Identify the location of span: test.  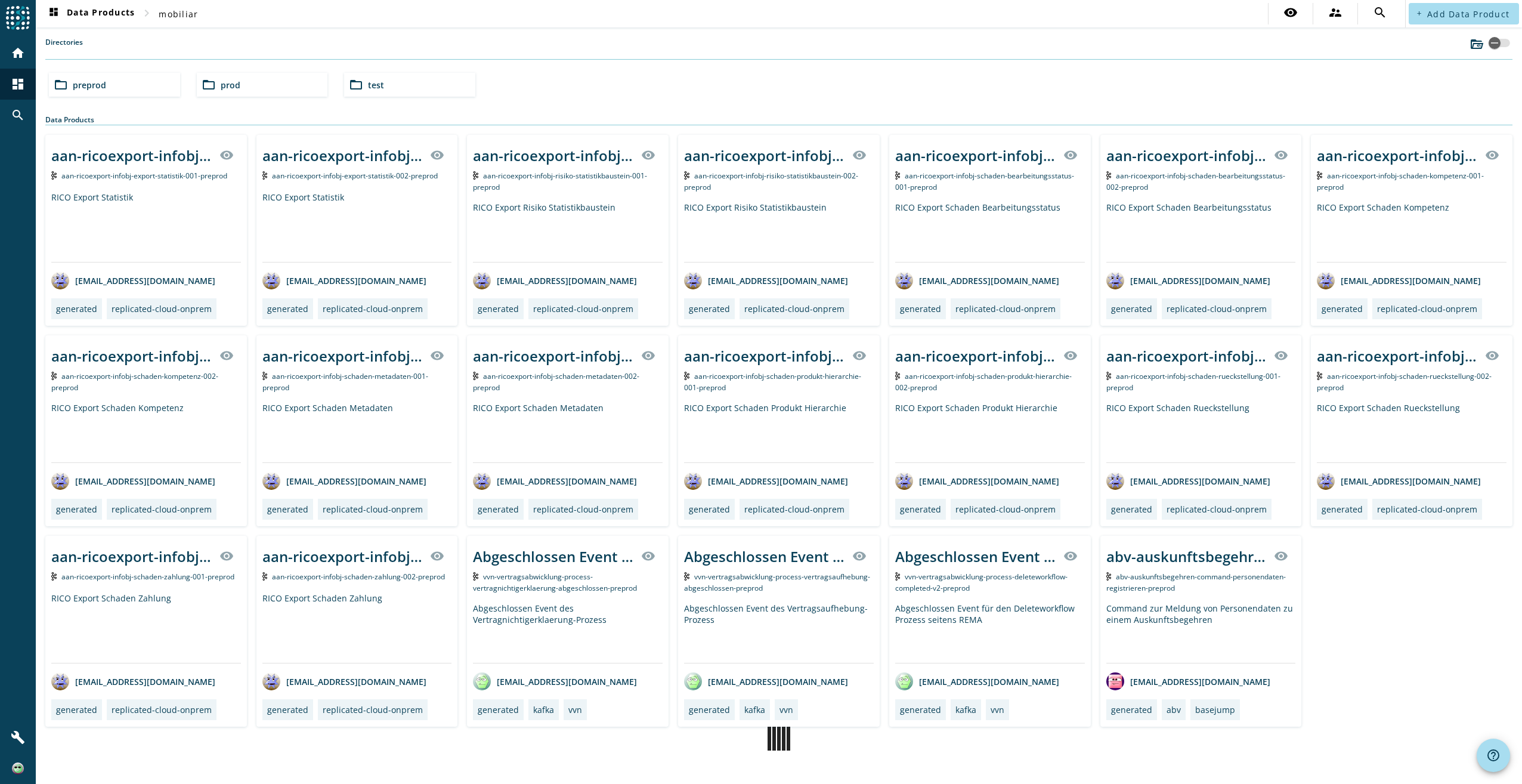
(376, 85).